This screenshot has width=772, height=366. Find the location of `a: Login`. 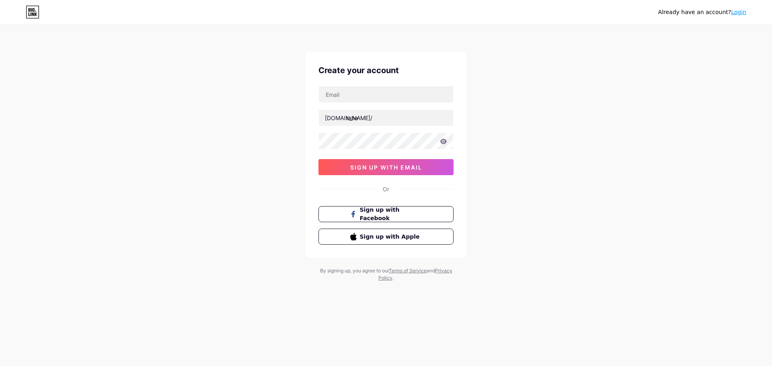

a: Login is located at coordinates (739, 12).